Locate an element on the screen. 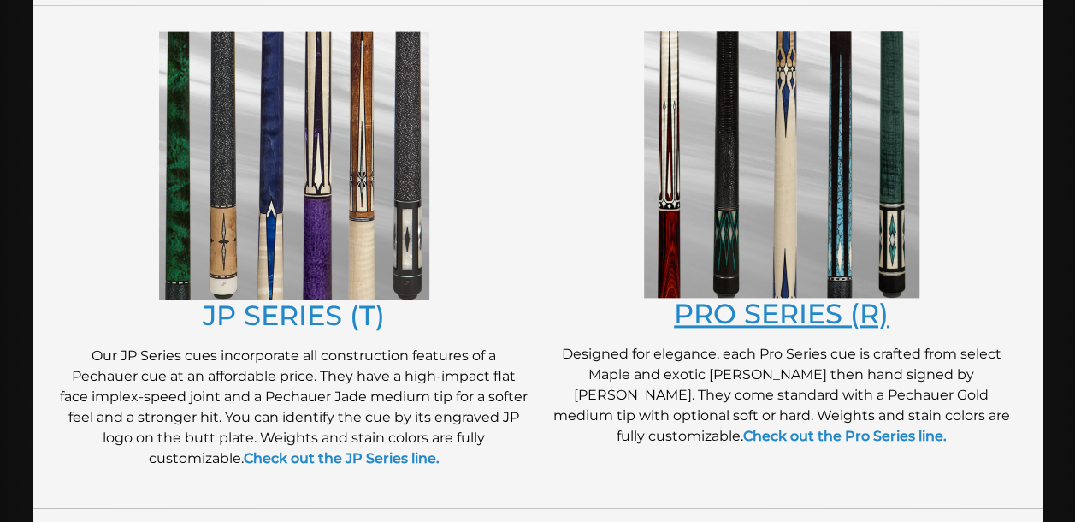 The width and height of the screenshot is (1075, 522). strong: Check out the JP Series line. is located at coordinates (341, 458).